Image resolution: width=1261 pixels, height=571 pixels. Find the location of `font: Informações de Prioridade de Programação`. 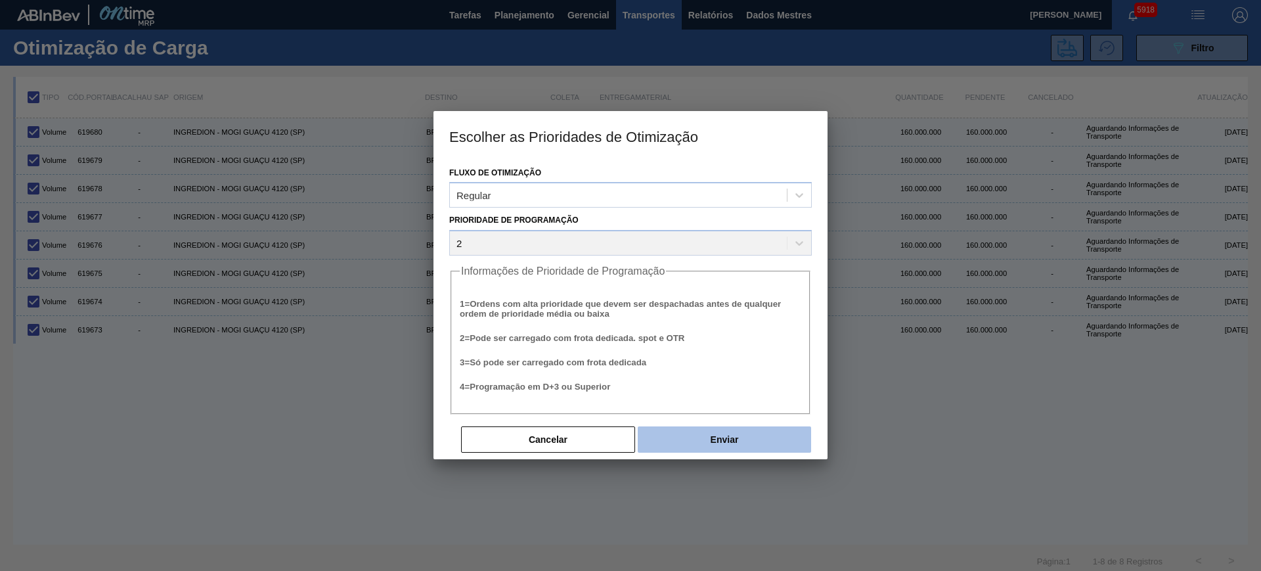

font: Informações de Prioridade de Programação is located at coordinates (563, 271).